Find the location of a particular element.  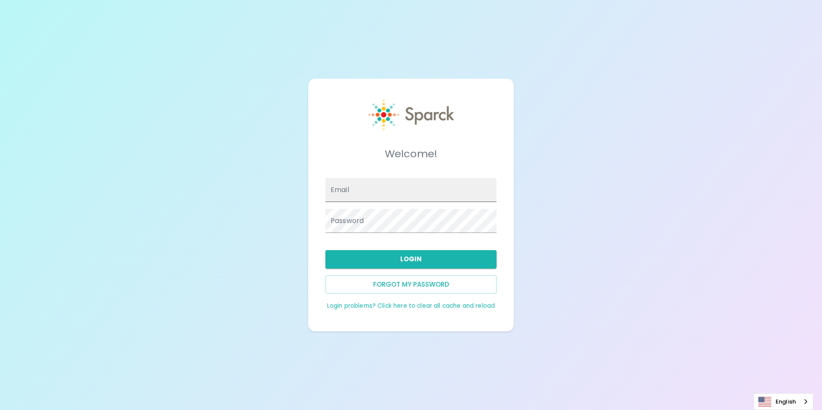

aside: Language selected: English is located at coordinates (783, 401).